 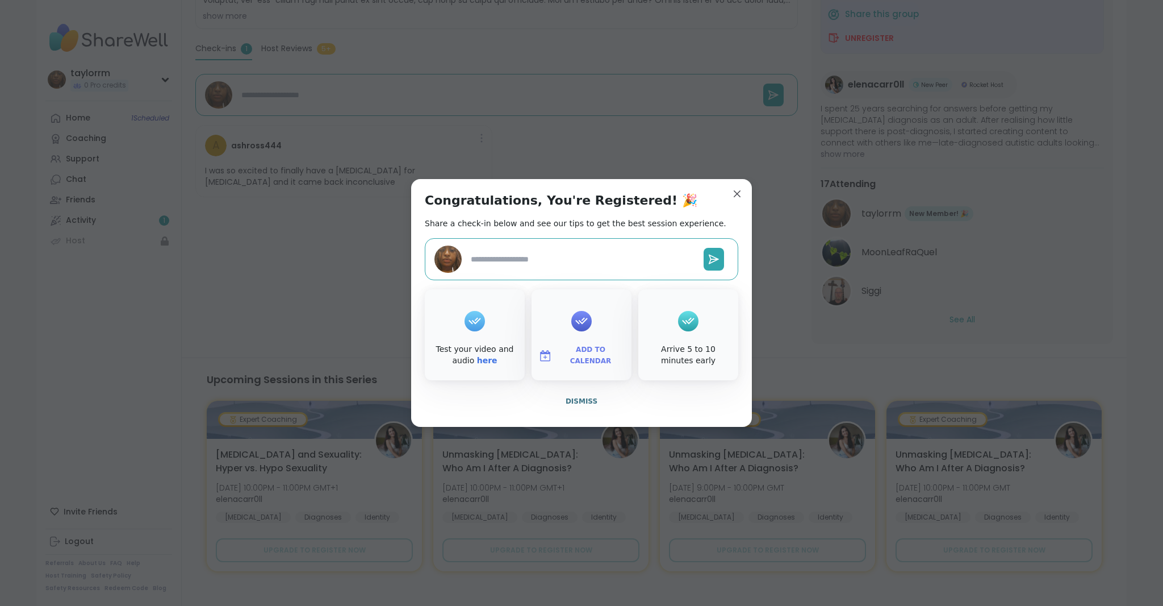 I want to click on img: ShareWell Logomark, so click(x=545, y=356).